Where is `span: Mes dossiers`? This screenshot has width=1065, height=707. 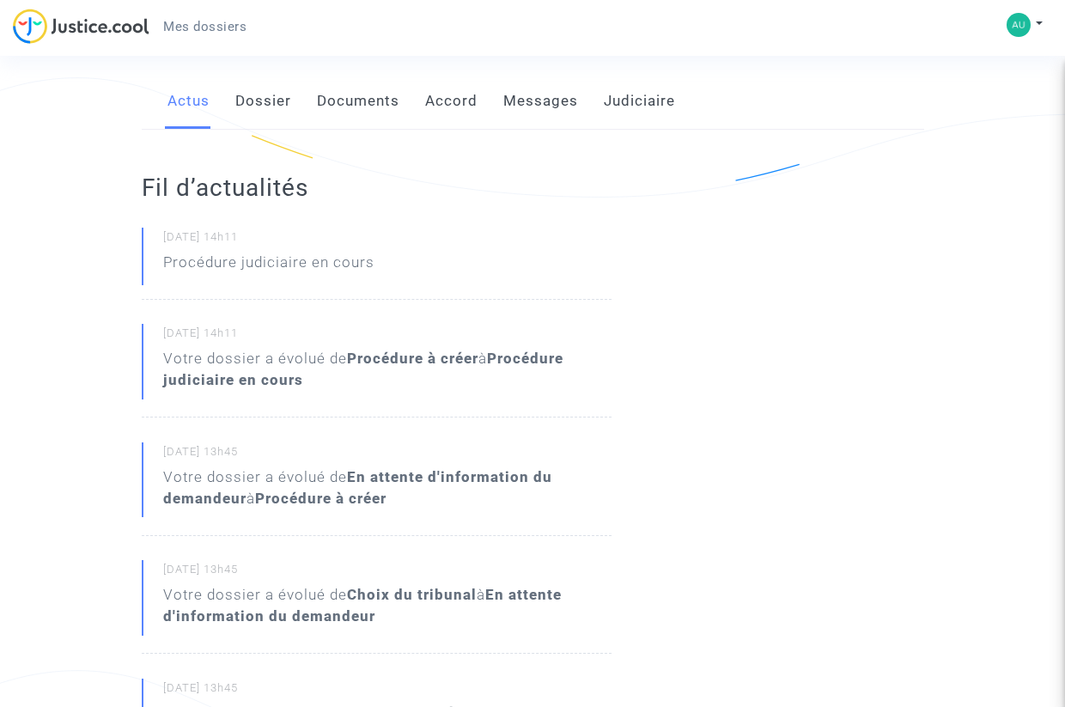 span: Mes dossiers is located at coordinates (204, 27).